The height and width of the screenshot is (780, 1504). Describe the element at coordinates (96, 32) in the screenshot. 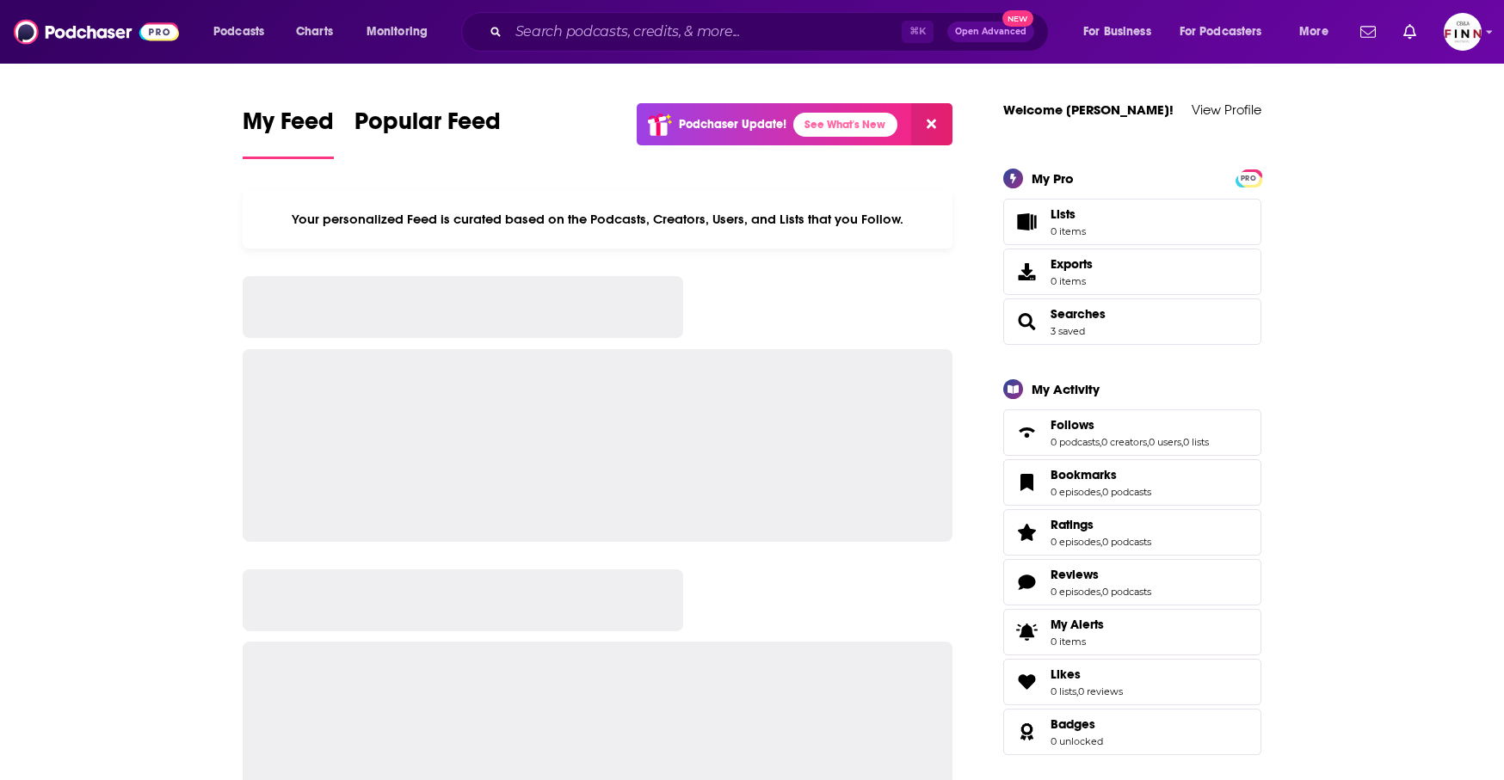

I see `img: Podchaser - Follow, Share and Rate Podcasts` at that location.